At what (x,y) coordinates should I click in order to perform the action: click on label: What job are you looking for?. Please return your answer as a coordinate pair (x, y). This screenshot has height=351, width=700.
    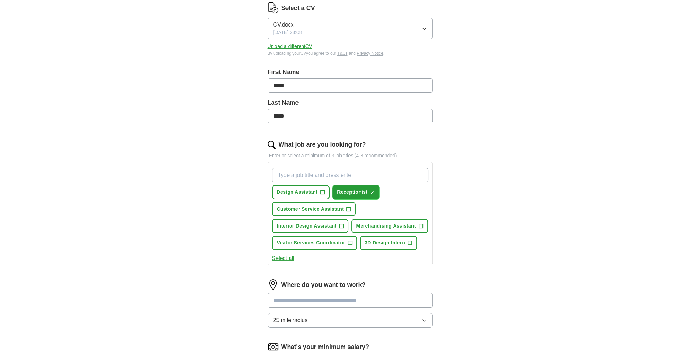
    Looking at the image, I should click on (322, 144).